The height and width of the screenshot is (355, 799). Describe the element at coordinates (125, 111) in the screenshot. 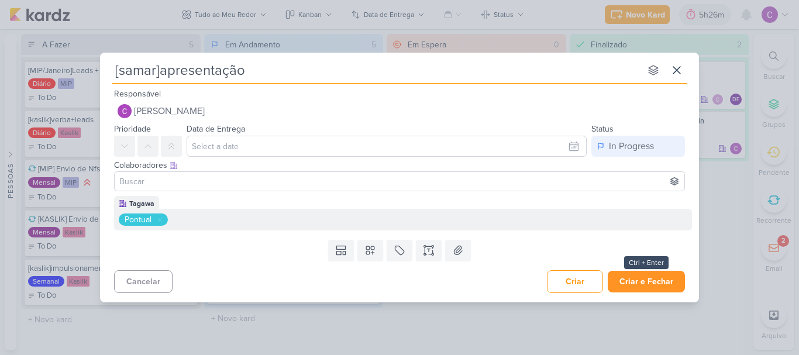

I see `img: Carlos Lima` at that location.